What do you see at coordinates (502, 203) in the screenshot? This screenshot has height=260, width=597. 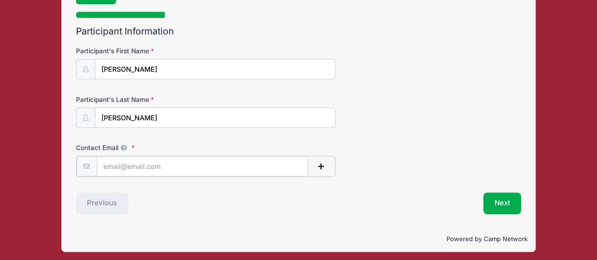 I see `button: Next` at bounding box center [502, 203].